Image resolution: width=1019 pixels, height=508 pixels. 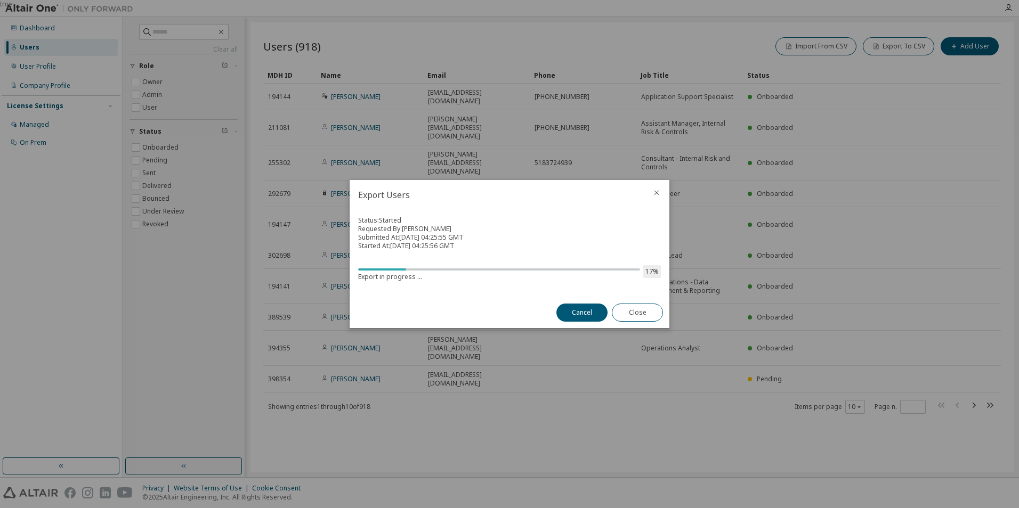 I want to click on h2: Export Users, so click(x=497, y=195).